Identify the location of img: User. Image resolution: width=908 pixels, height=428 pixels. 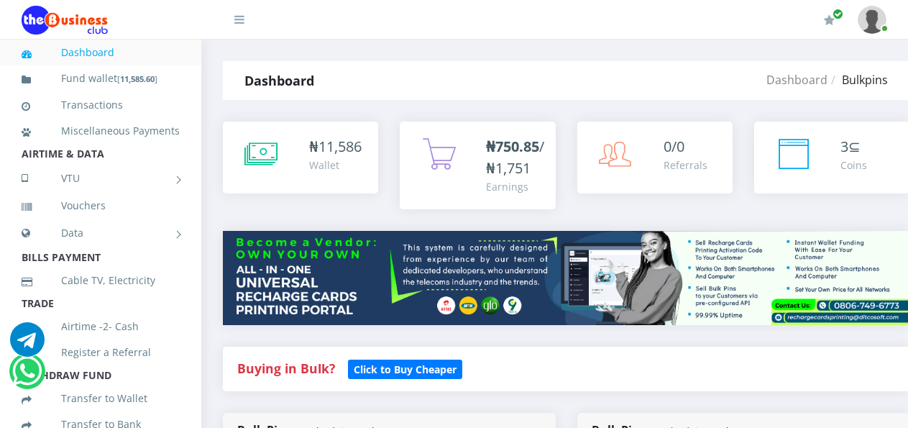
(872, 19).